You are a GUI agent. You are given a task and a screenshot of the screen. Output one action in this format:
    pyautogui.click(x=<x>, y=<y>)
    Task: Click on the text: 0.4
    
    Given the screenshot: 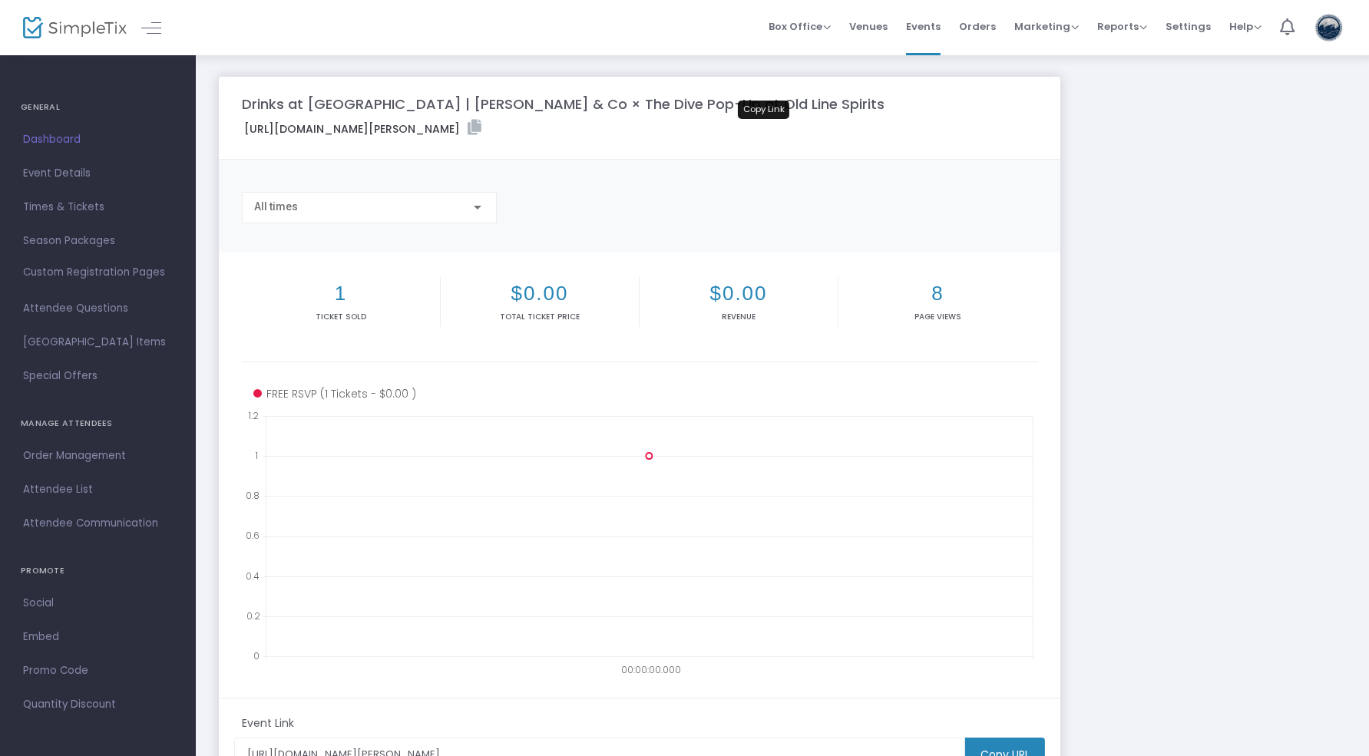 What is the action you would take?
    pyautogui.click(x=253, y=575)
    